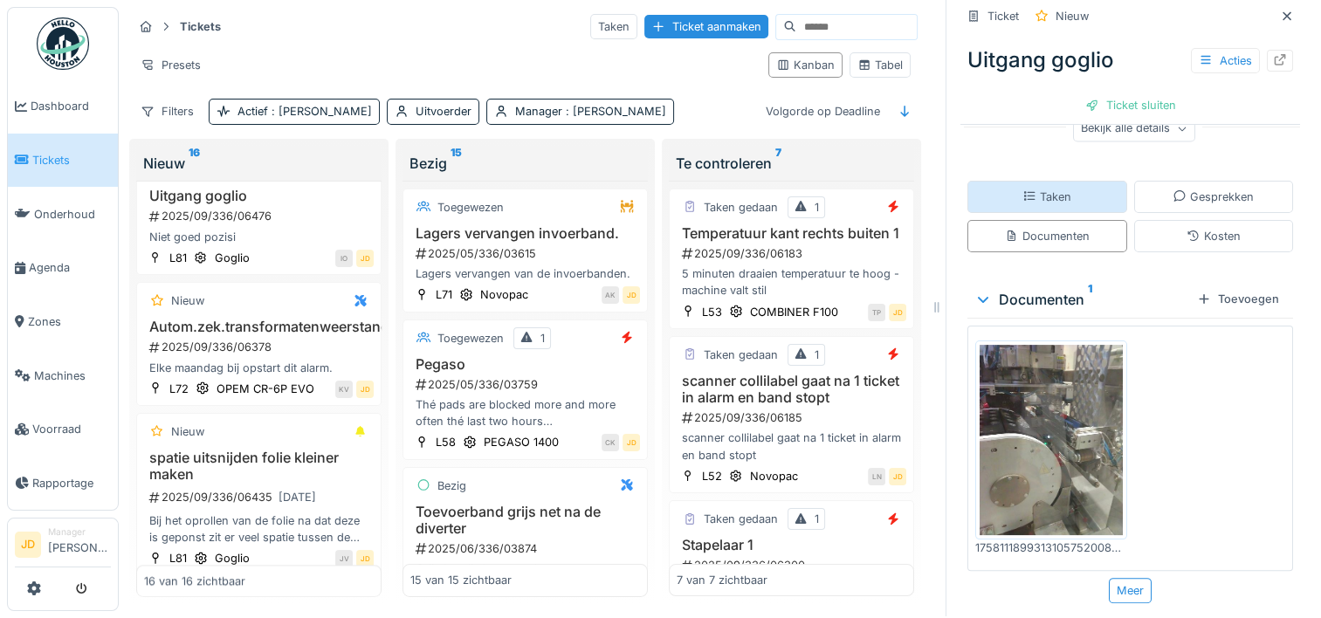 Image resolution: width=1321 pixels, height=618 pixels. Describe the element at coordinates (258, 327) in the screenshot. I see `h3: Autom.zek.transformatenweerstanden` at that location.